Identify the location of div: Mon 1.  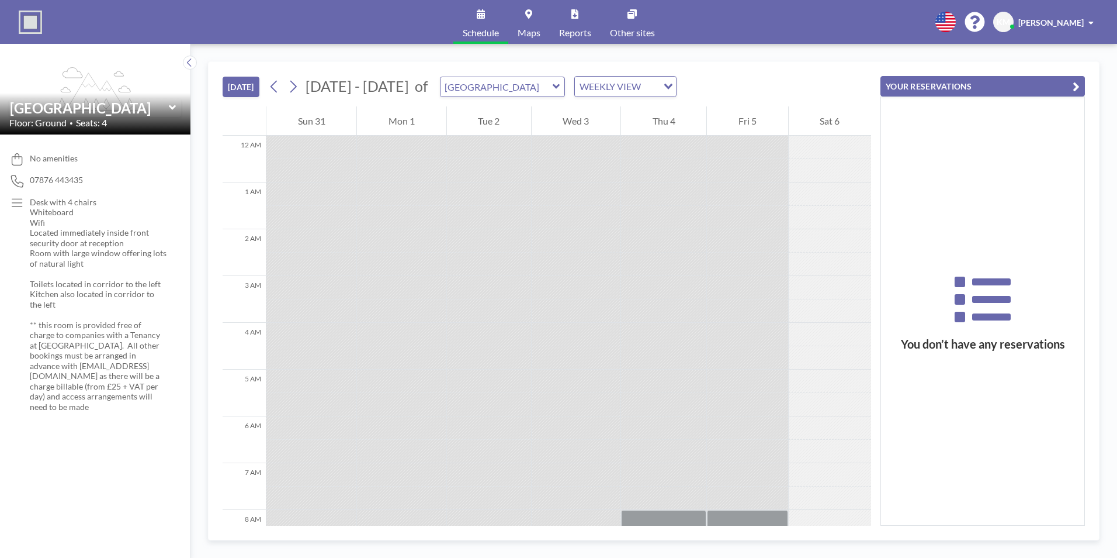
(402, 121).